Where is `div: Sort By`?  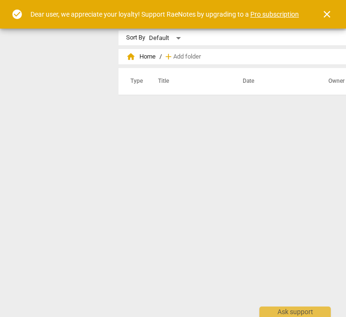 div: Sort By is located at coordinates (136, 38).